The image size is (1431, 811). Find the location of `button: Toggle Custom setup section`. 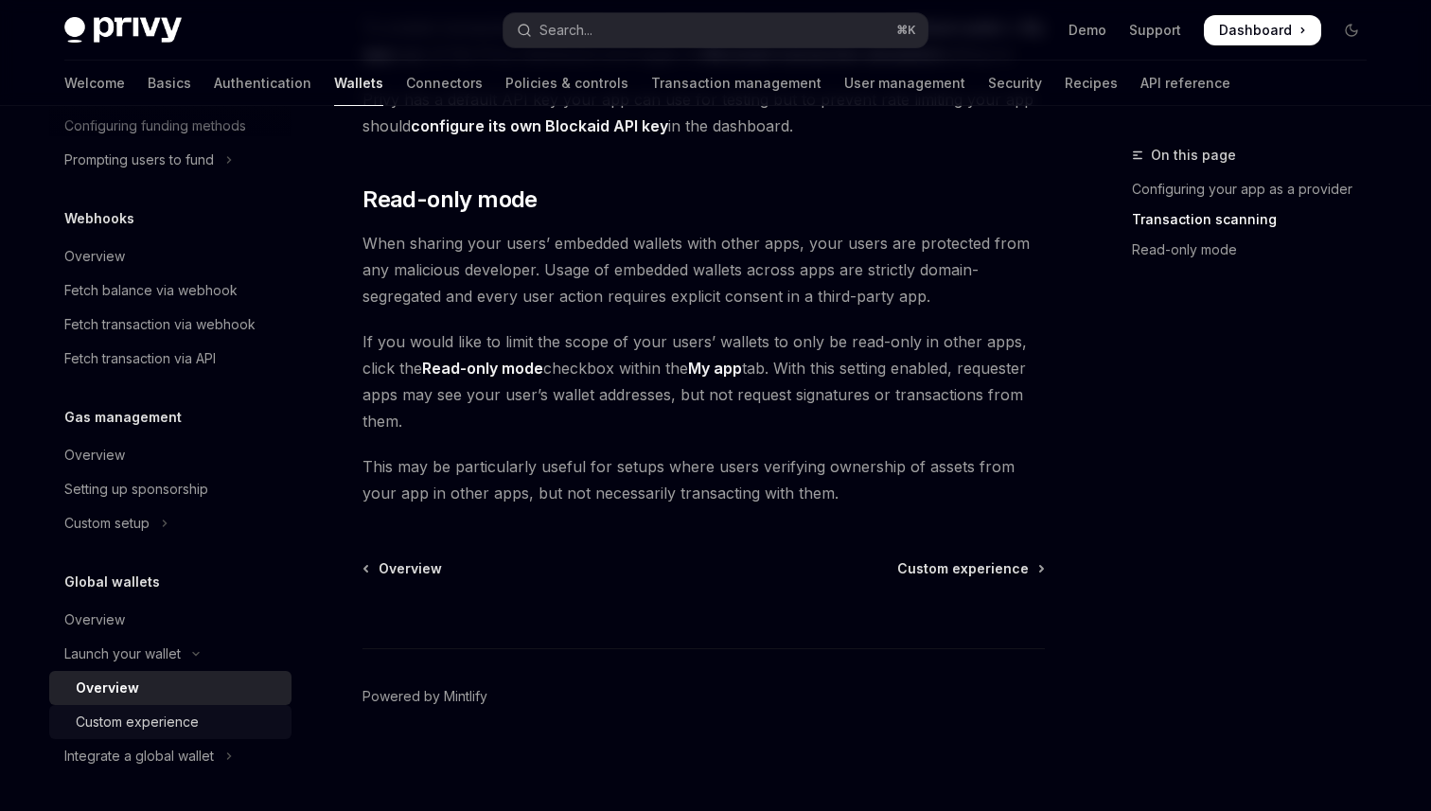

button: Toggle Custom setup section is located at coordinates (170, 523).